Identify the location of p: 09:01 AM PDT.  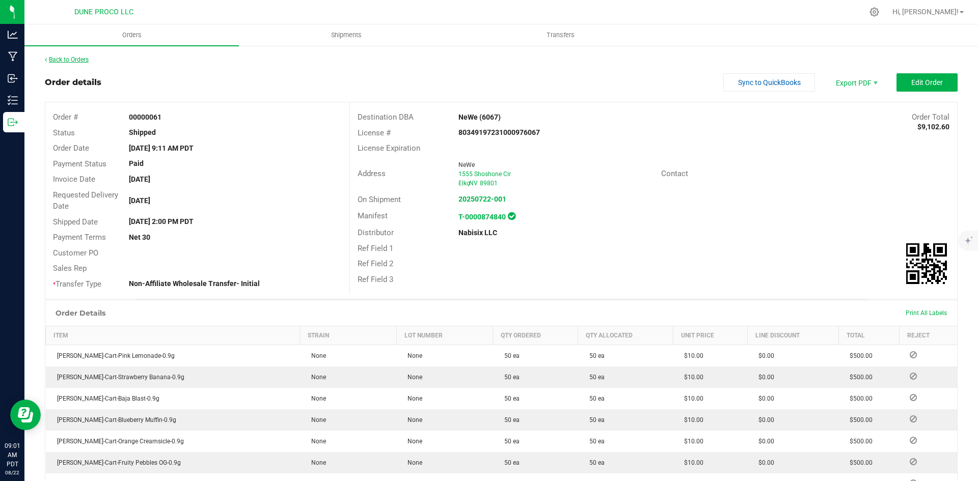
(12, 455).